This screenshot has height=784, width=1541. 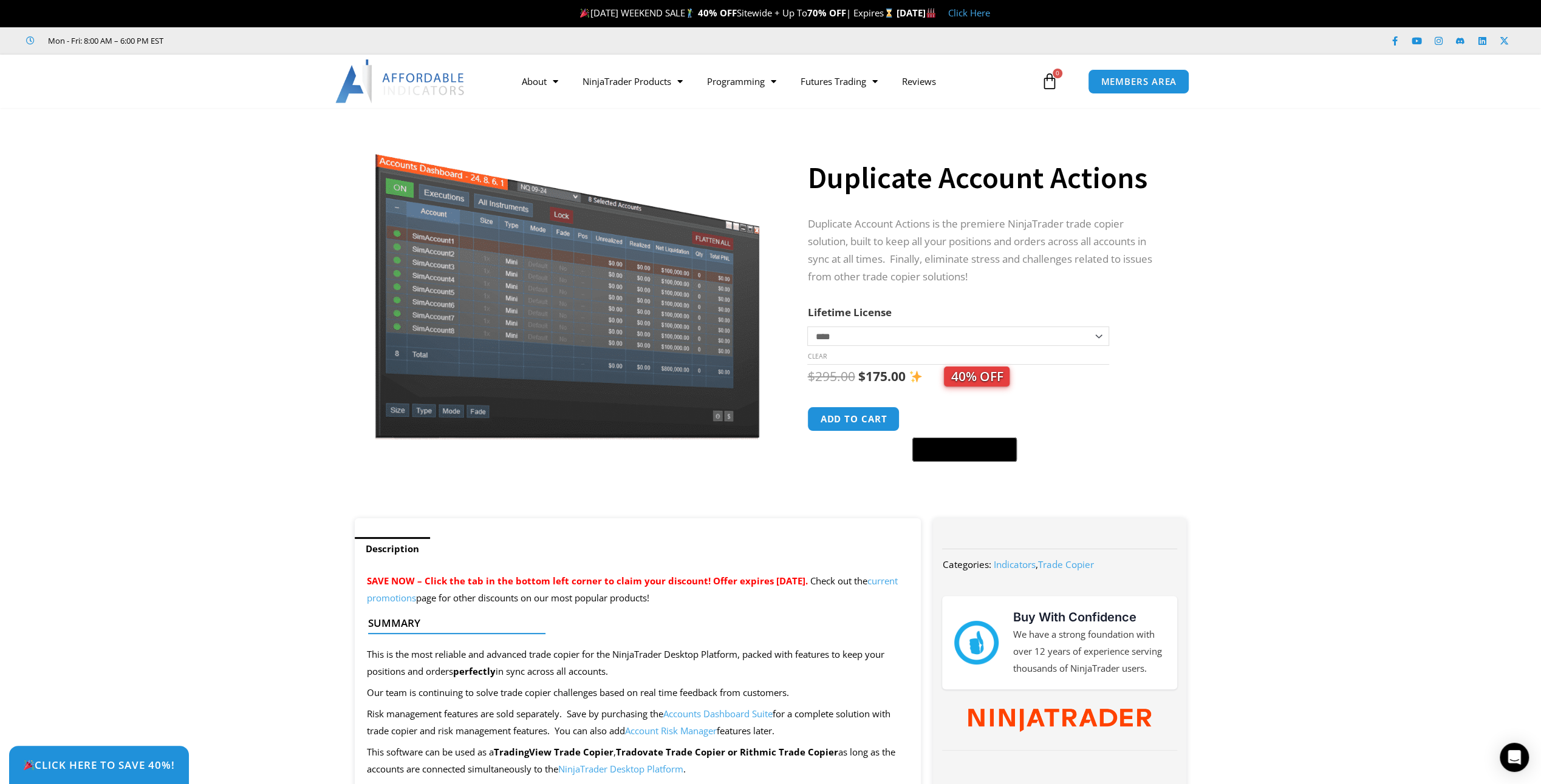 What do you see at coordinates (540, 82) in the screenshot?
I see `a: About` at bounding box center [540, 82].